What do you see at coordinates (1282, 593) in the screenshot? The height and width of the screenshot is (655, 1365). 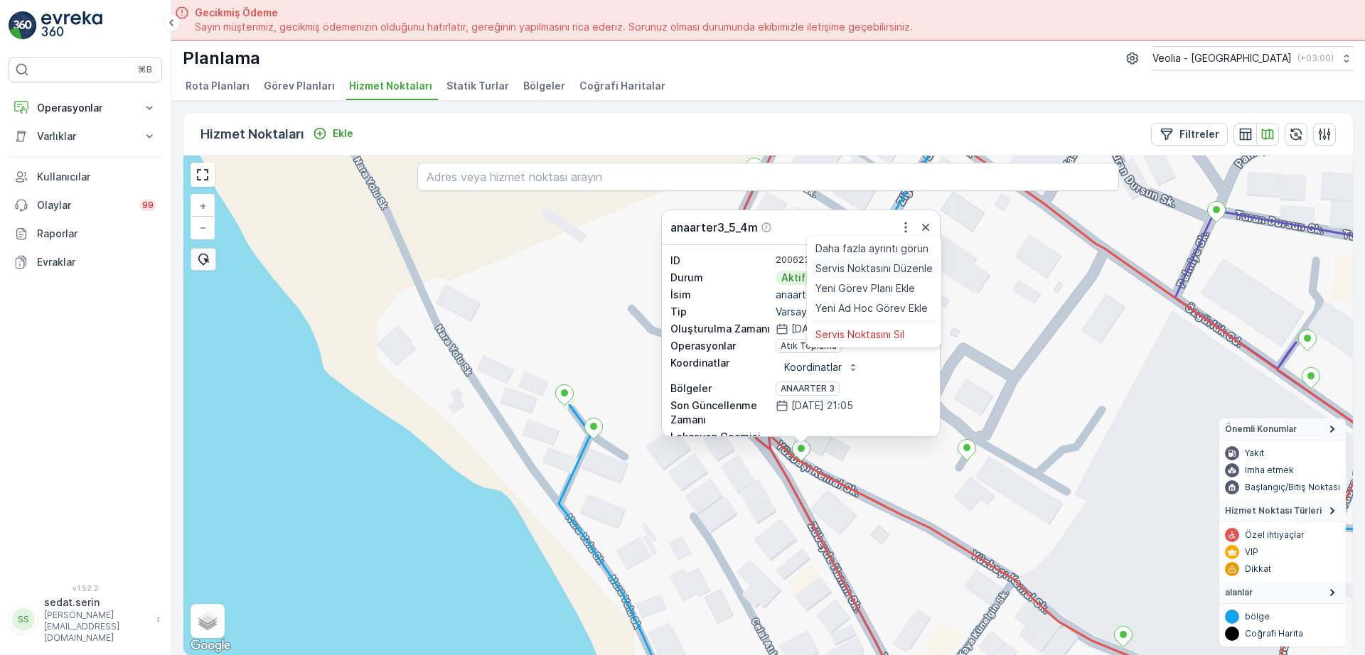 I see `summary: alanlar` at bounding box center [1282, 593].